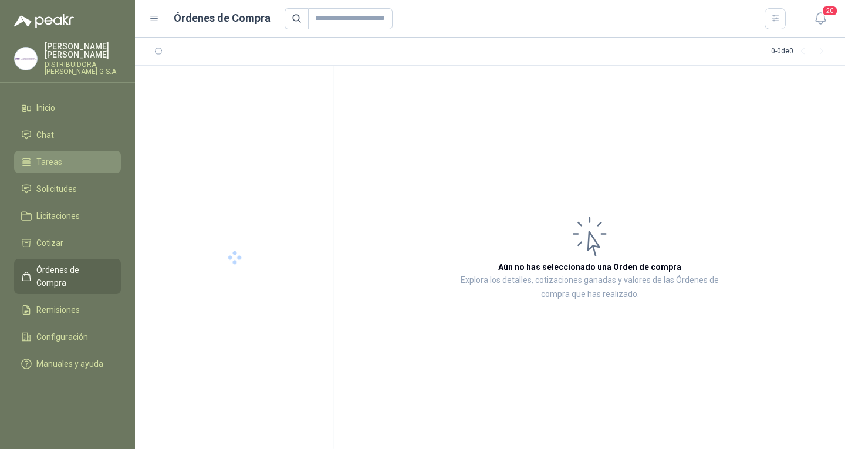  What do you see at coordinates (68, 162) in the screenshot?
I see `a: Tareas` at bounding box center [68, 162].